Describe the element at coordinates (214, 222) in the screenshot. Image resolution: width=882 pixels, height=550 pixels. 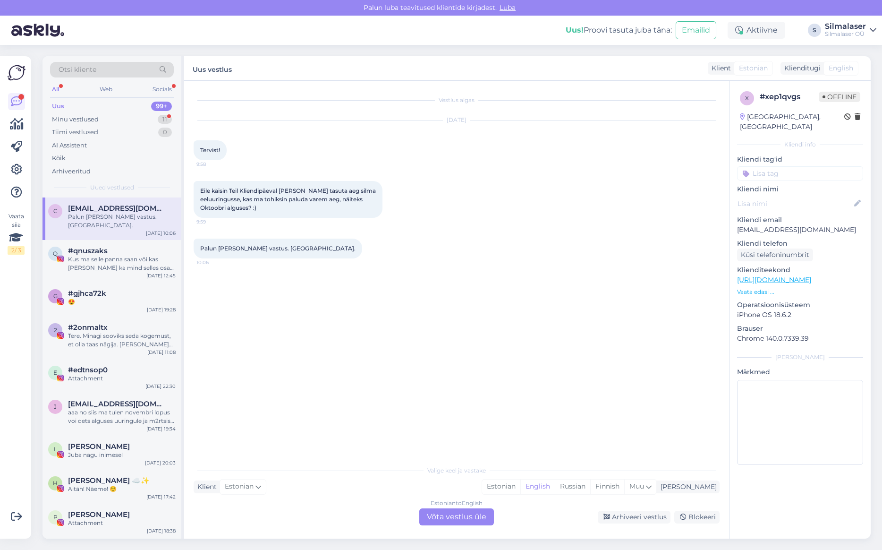
I see `span: 9:59` at that location.